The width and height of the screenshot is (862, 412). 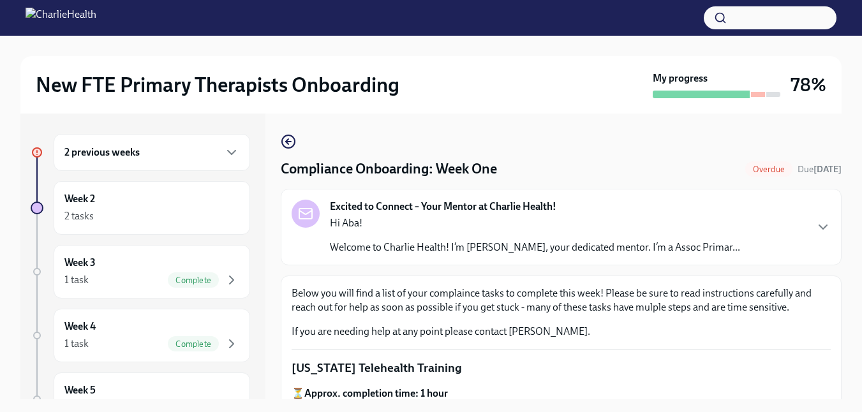 What do you see at coordinates (443, 207) in the screenshot?
I see `strong: Excited to Connect – Your Mentor at Charlie Health!` at bounding box center [443, 207].